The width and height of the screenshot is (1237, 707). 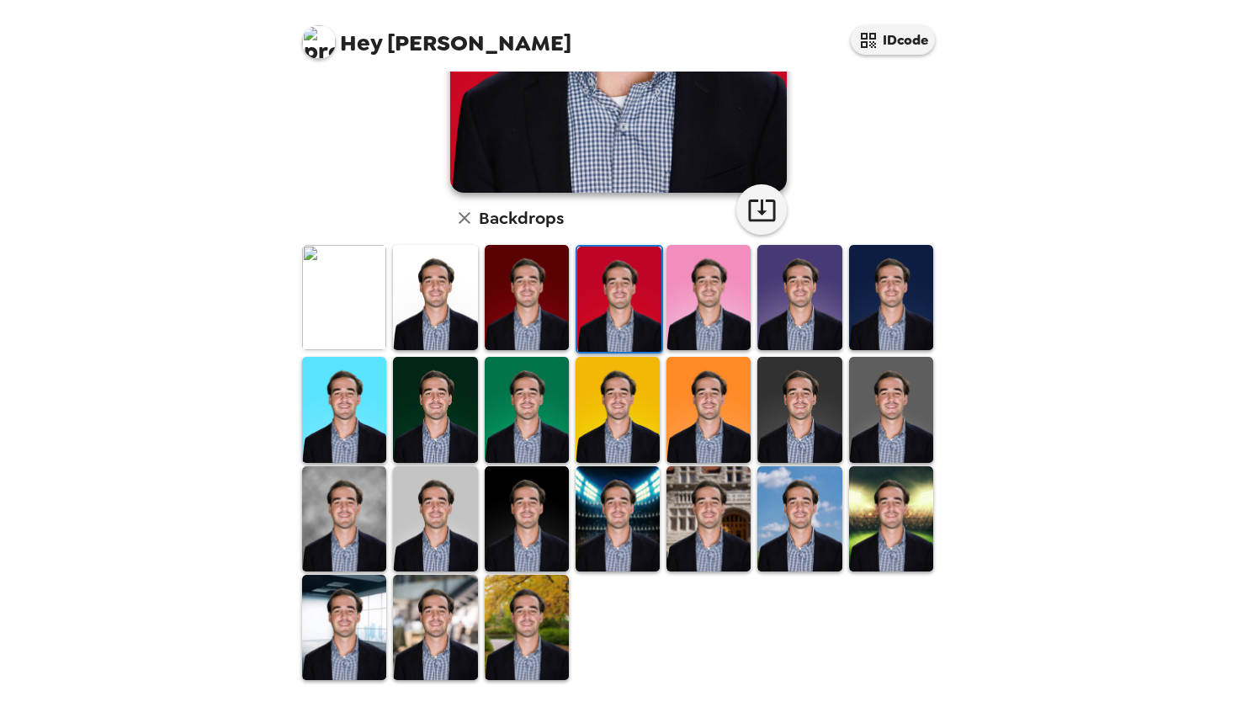 What do you see at coordinates (893, 40) in the screenshot?
I see `button: IDcode` at bounding box center [893, 40].